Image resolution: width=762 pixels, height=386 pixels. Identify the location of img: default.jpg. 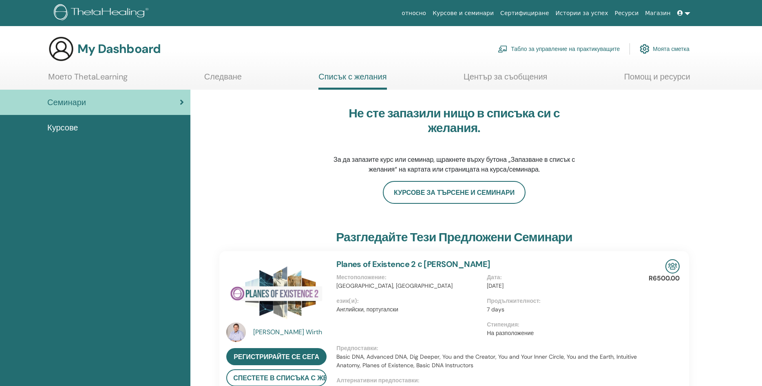
(236, 332).